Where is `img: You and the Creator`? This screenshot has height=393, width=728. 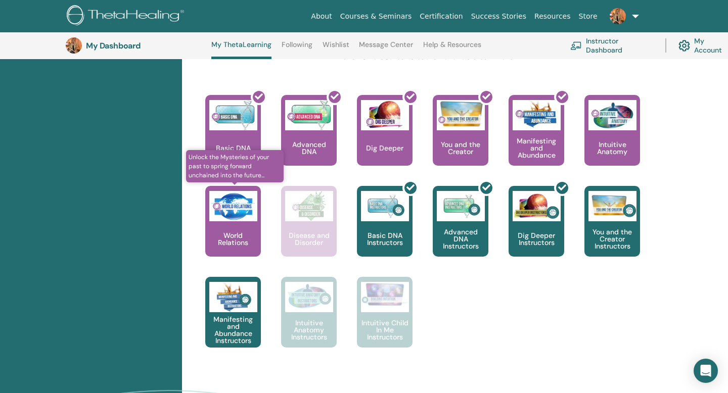 img: You and the Creator is located at coordinates (461, 114).